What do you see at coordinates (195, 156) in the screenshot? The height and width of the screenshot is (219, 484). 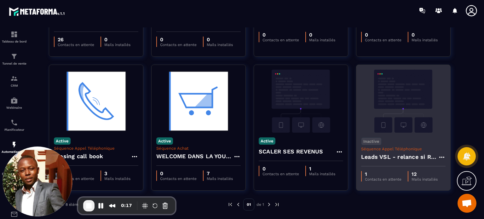 I see `h4: WELCOME DANS LA YOUGC ACADEMY` at bounding box center [195, 156].